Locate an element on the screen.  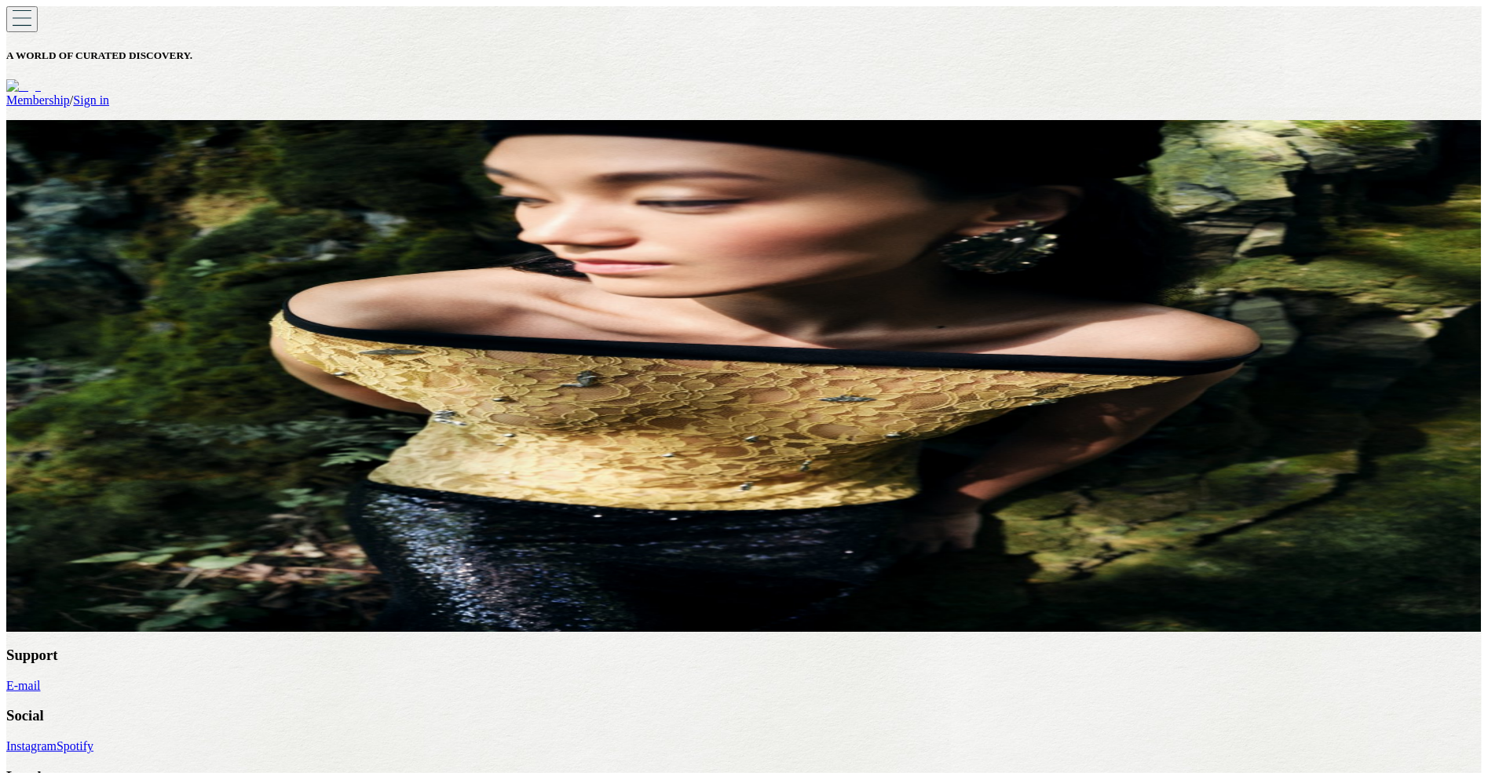
a: Sign in is located at coordinates (91, 100).